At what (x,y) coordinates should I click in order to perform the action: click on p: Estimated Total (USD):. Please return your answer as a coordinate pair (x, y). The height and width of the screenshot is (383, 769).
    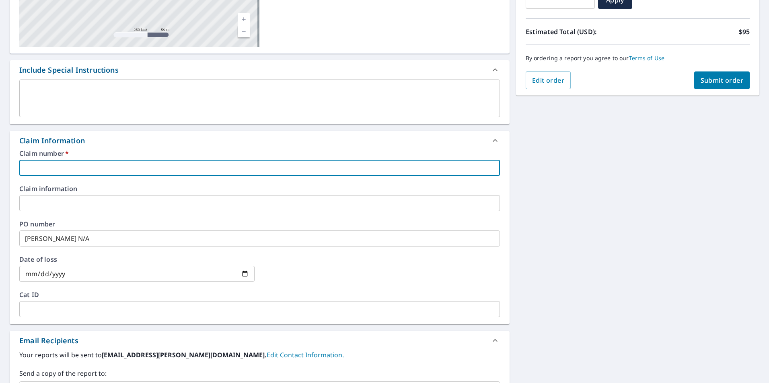
    Looking at the image, I should click on (581, 32).